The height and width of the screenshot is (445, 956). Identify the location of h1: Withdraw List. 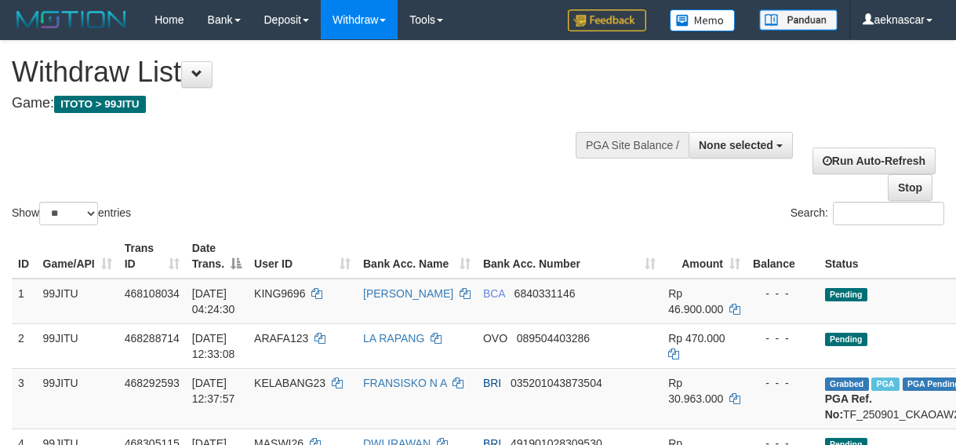
(317, 72).